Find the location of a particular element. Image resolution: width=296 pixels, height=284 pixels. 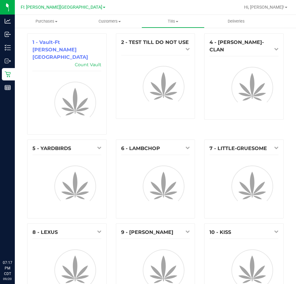

a: Customers is located at coordinates (110, 21).